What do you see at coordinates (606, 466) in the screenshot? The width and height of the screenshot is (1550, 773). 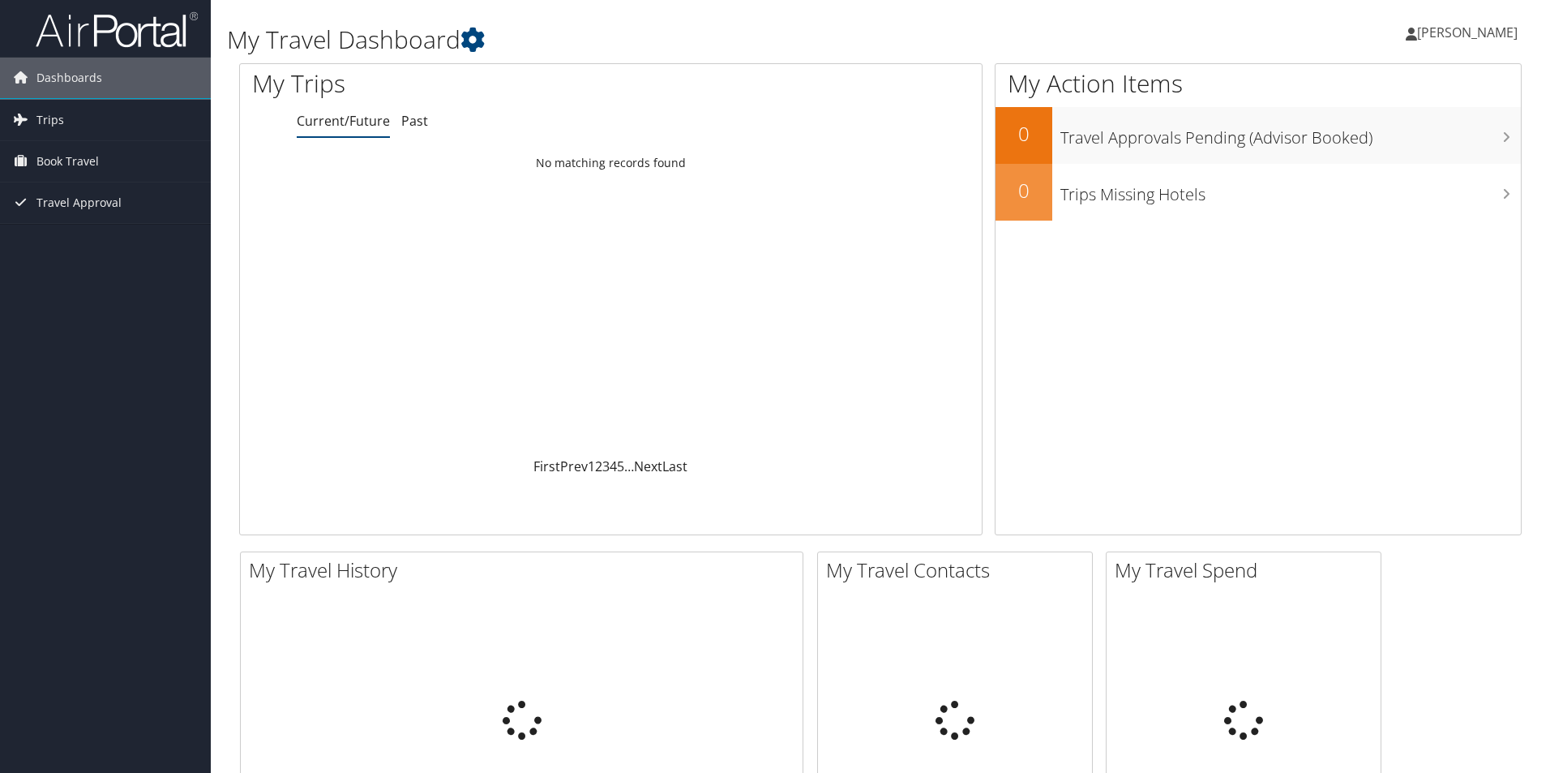 I see `a: 3` at bounding box center [606, 466].